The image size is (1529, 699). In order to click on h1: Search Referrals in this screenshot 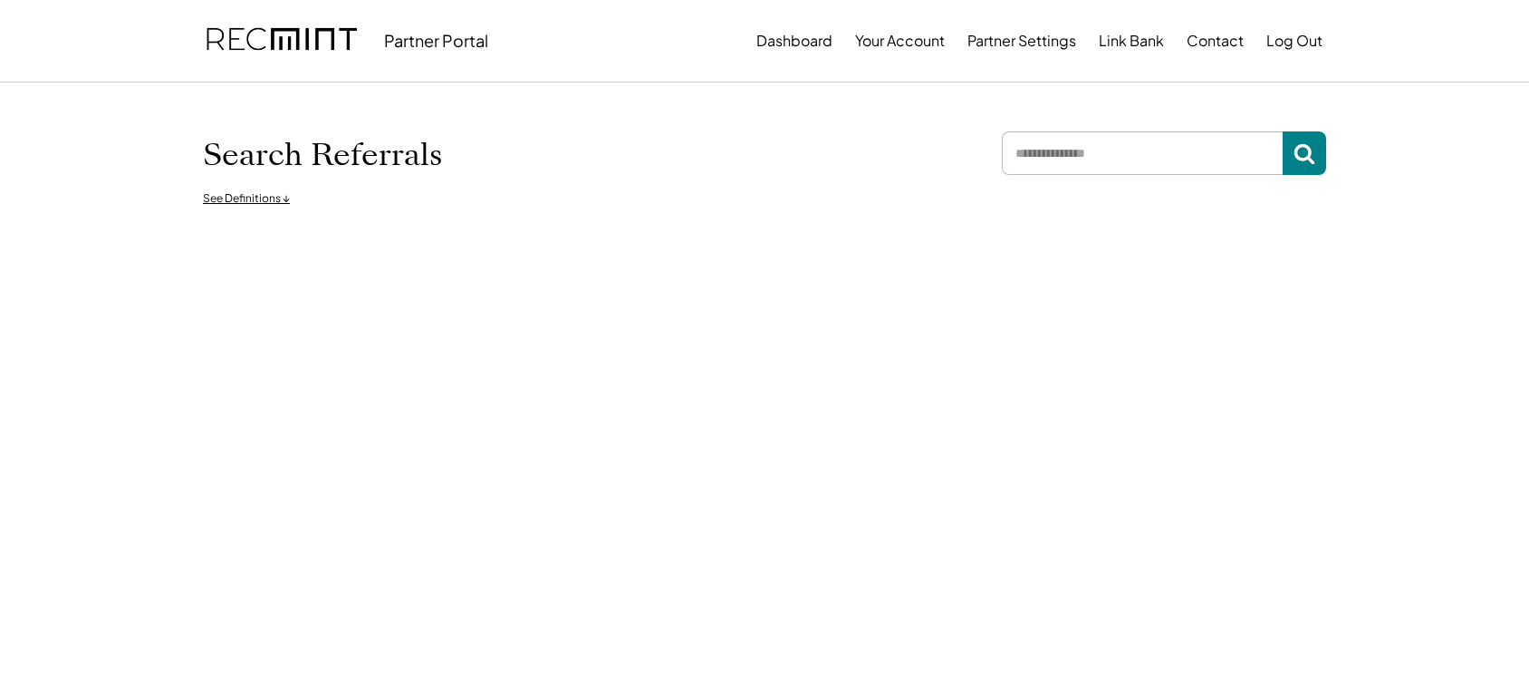, I will do `click(323, 155)`.